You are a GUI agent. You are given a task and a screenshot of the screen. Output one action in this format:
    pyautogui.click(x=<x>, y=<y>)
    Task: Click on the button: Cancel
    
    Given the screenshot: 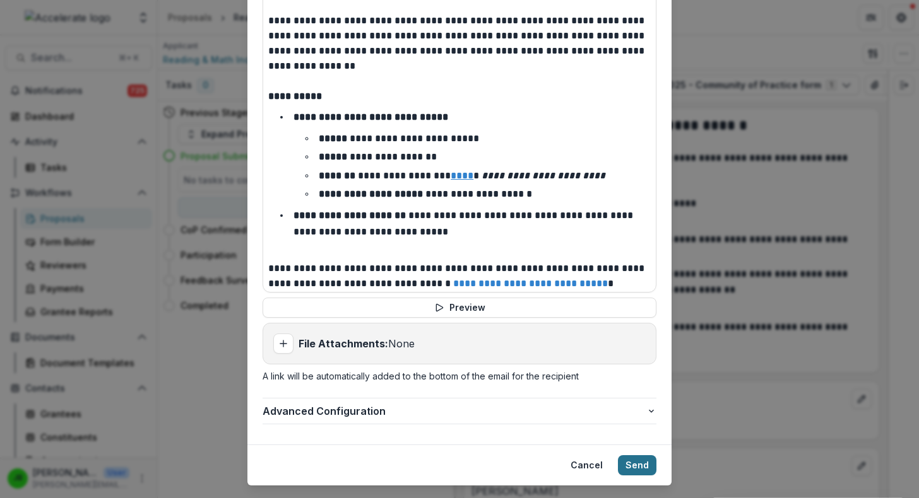 What is the action you would take?
    pyautogui.click(x=586, y=466)
    